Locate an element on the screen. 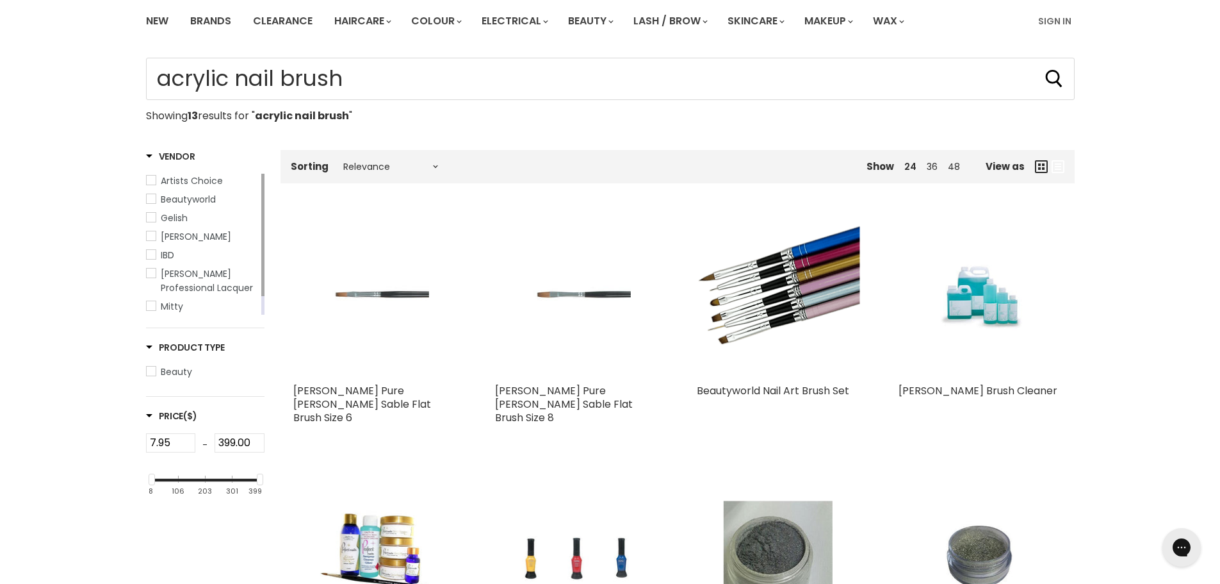  a: New is located at coordinates (157, 21).